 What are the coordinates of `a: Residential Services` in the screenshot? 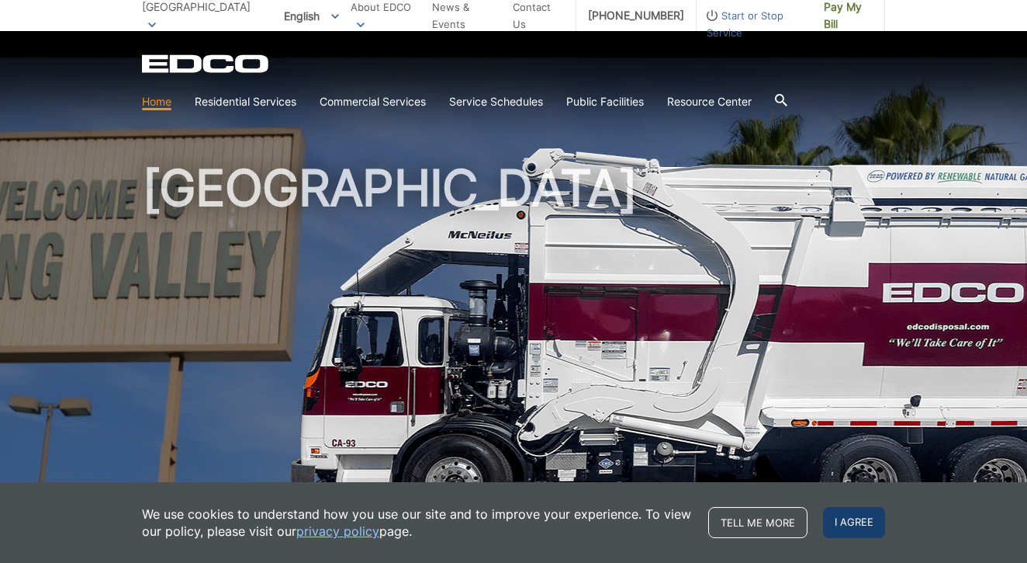 It's located at (245, 102).